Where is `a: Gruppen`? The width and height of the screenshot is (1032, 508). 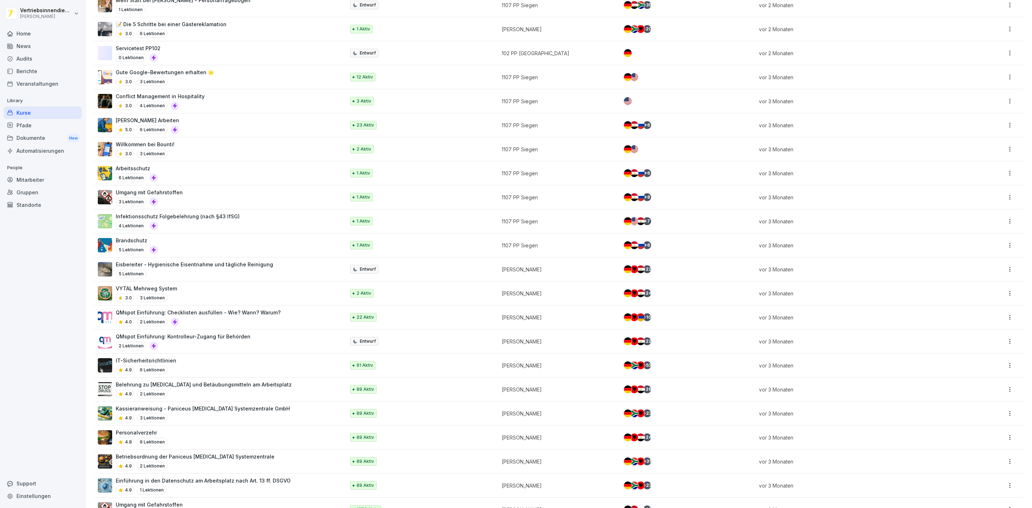
a: Gruppen is located at coordinates (43, 192).